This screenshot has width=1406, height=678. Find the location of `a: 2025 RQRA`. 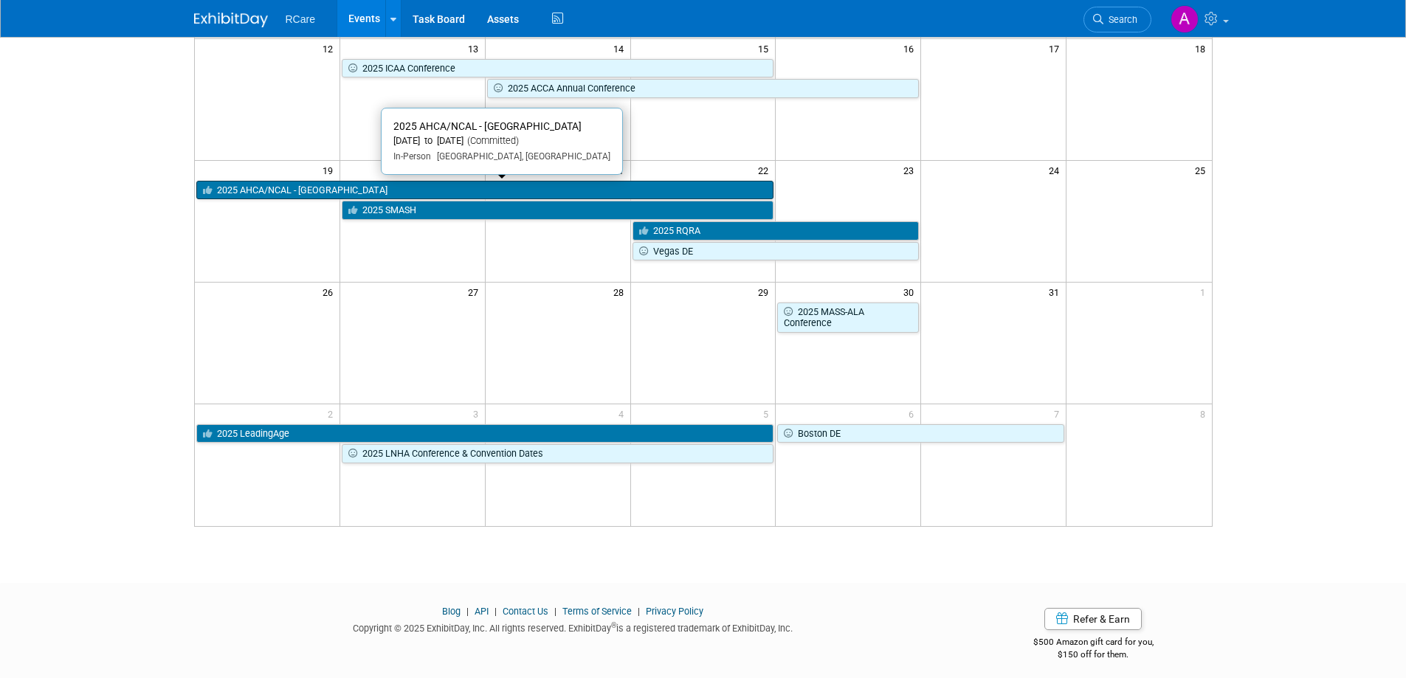

a: 2025 RQRA is located at coordinates (775, 231).